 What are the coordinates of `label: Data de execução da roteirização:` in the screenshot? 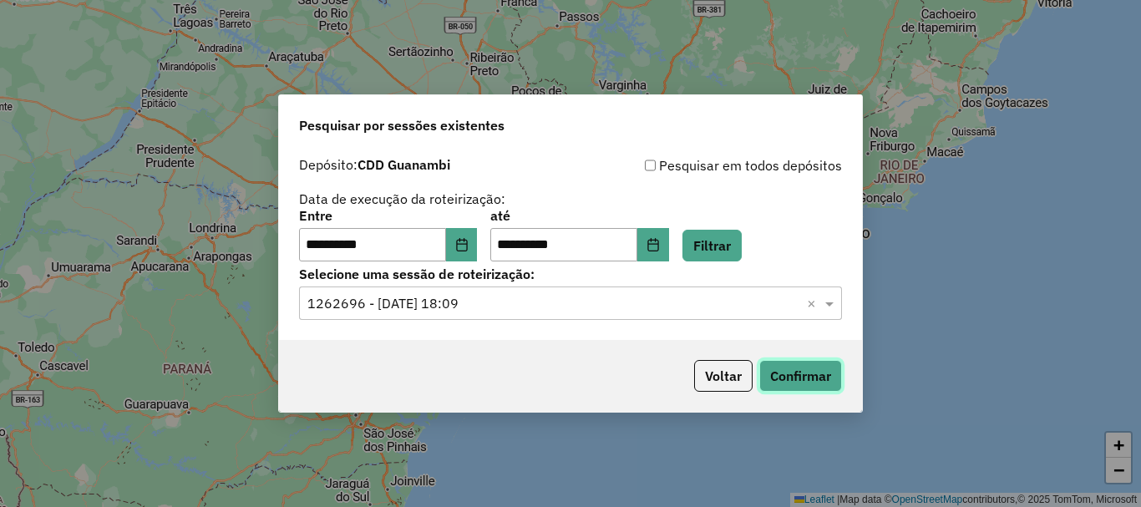 It's located at (402, 199).